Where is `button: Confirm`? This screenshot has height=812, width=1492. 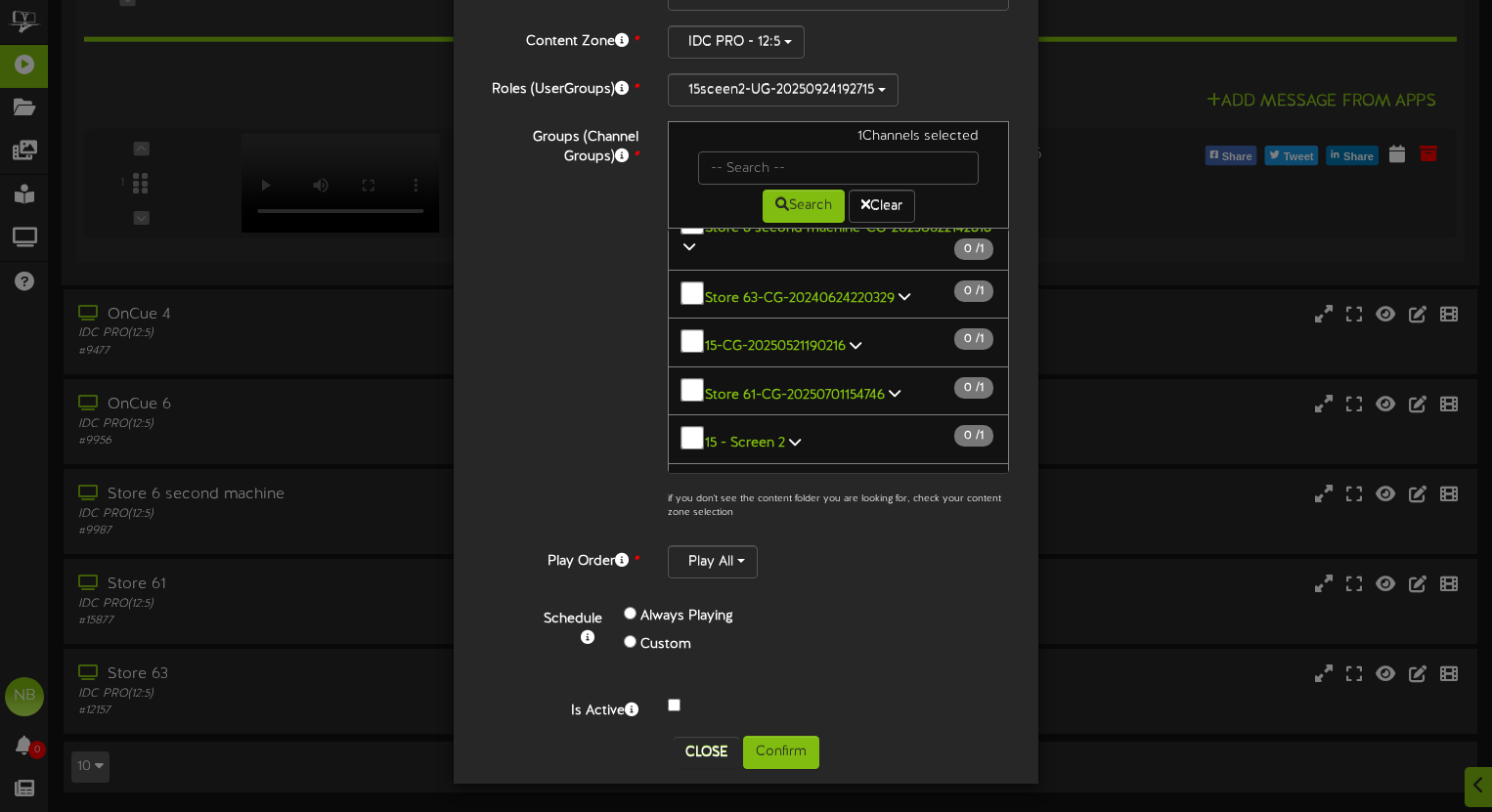 button: Confirm is located at coordinates (781, 753).